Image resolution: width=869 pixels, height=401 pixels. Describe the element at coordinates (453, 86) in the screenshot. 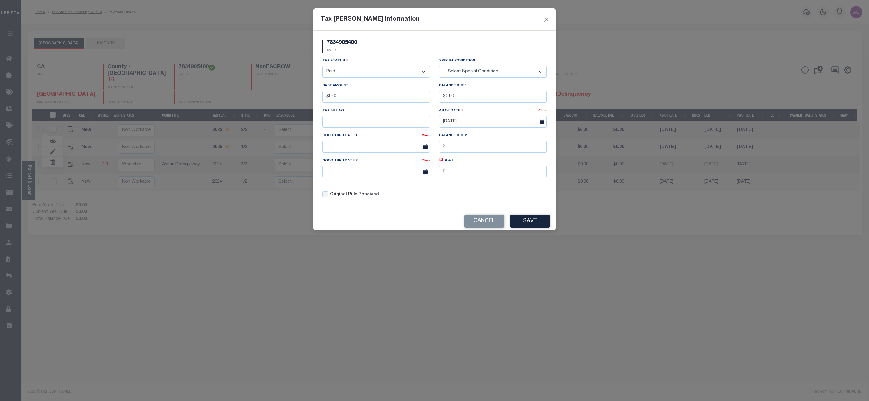

I see `label: Balance Due 1` at that location.